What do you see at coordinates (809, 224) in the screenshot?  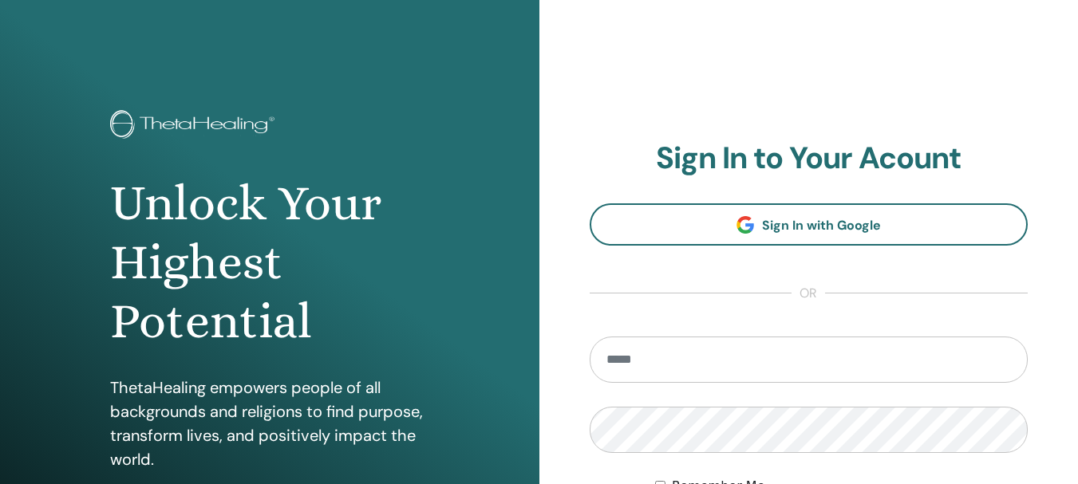 I see `a: Sign In with Google` at bounding box center [809, 224].